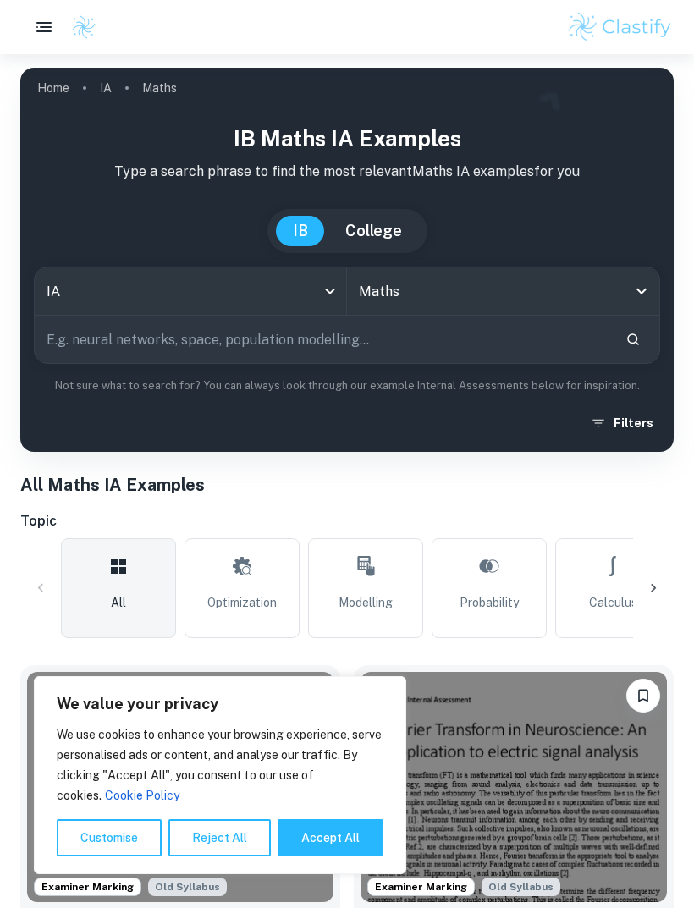  What do you see at coordinates (365, 602) in the screenshot?
I see `span: Modelling` at bounding box center [365, 602].